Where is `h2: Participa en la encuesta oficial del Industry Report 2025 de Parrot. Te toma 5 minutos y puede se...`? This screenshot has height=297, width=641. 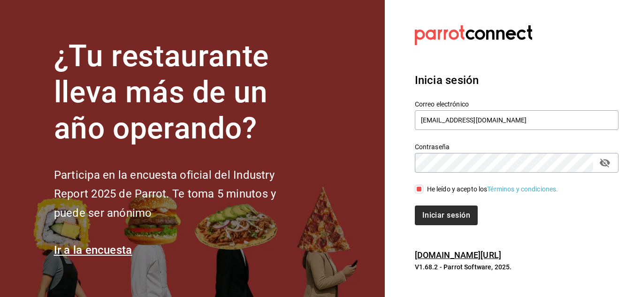
h2: Participa en la encuesta oficial del Industry Report 2025 de Parrot. Te toma 5 minutos y puede se... is located at coordinates (181, 194).